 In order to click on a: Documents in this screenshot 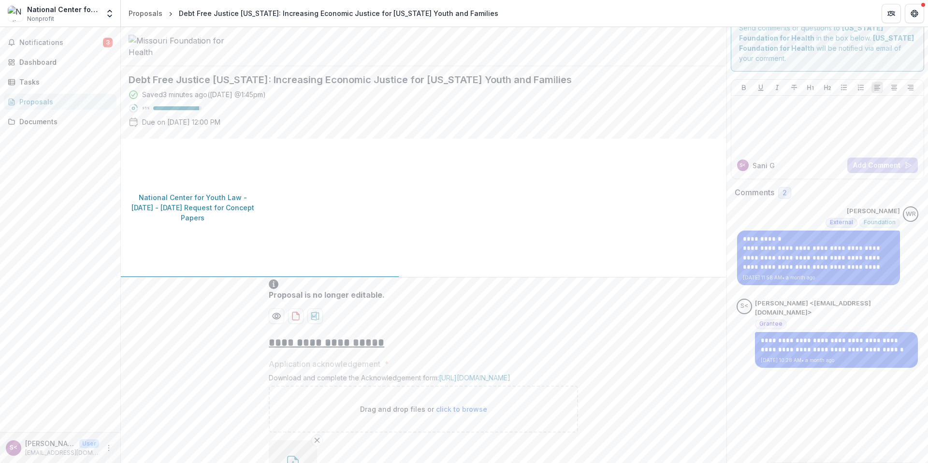, I will do `click(60, 121)`.